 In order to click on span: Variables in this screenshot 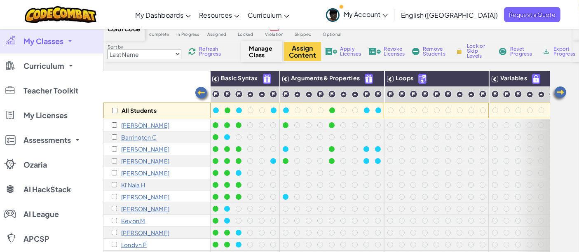, I will do `click(513, 78)`.